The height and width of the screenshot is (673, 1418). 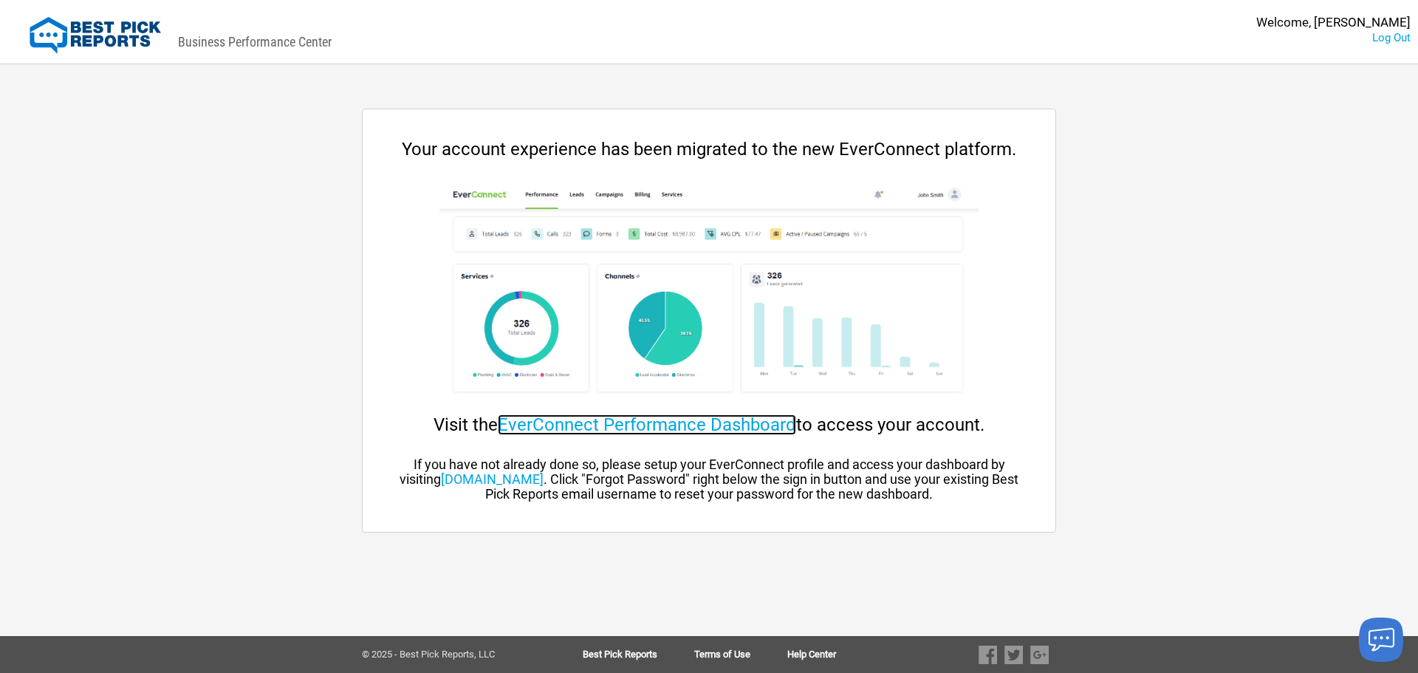 I want to click on div: Visit the to access your account., so click(x=709, y=425).